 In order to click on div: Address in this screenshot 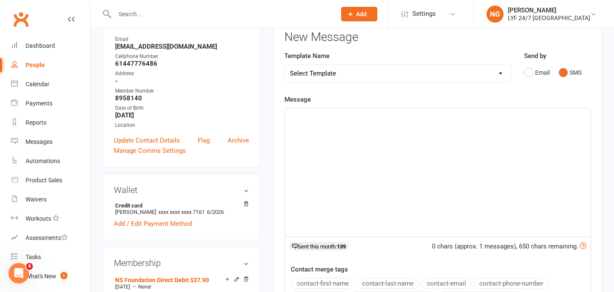, I will do `click(182, 73)`.